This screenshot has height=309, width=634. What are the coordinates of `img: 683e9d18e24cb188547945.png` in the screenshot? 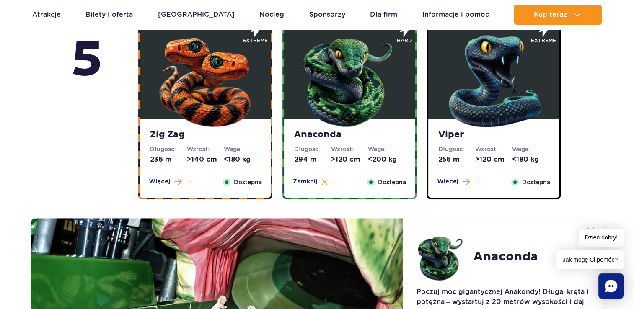 It's located at (205, 79).